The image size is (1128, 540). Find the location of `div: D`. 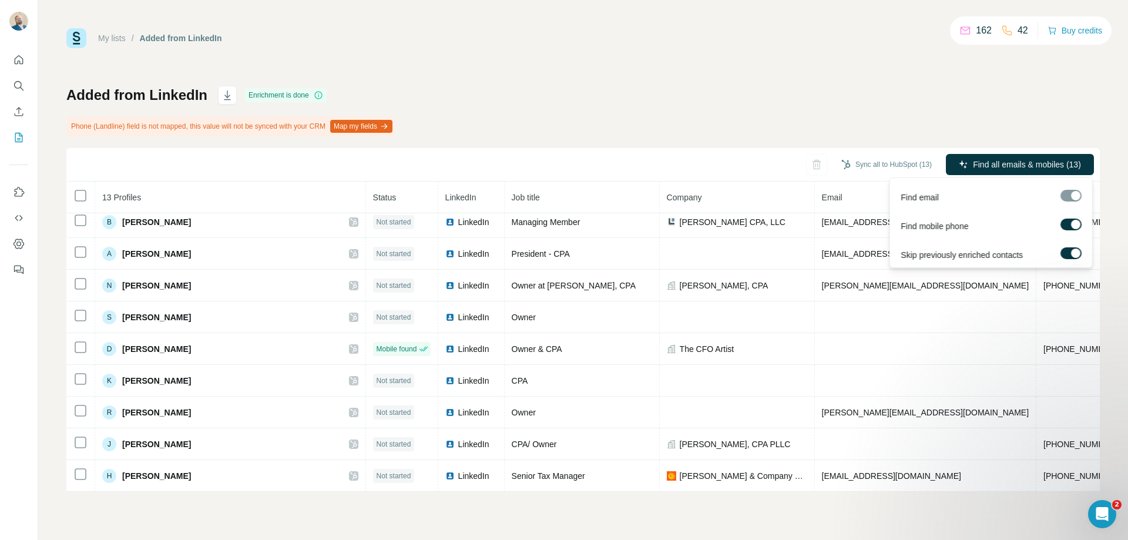

div: D is located at coordinates (109, 349).